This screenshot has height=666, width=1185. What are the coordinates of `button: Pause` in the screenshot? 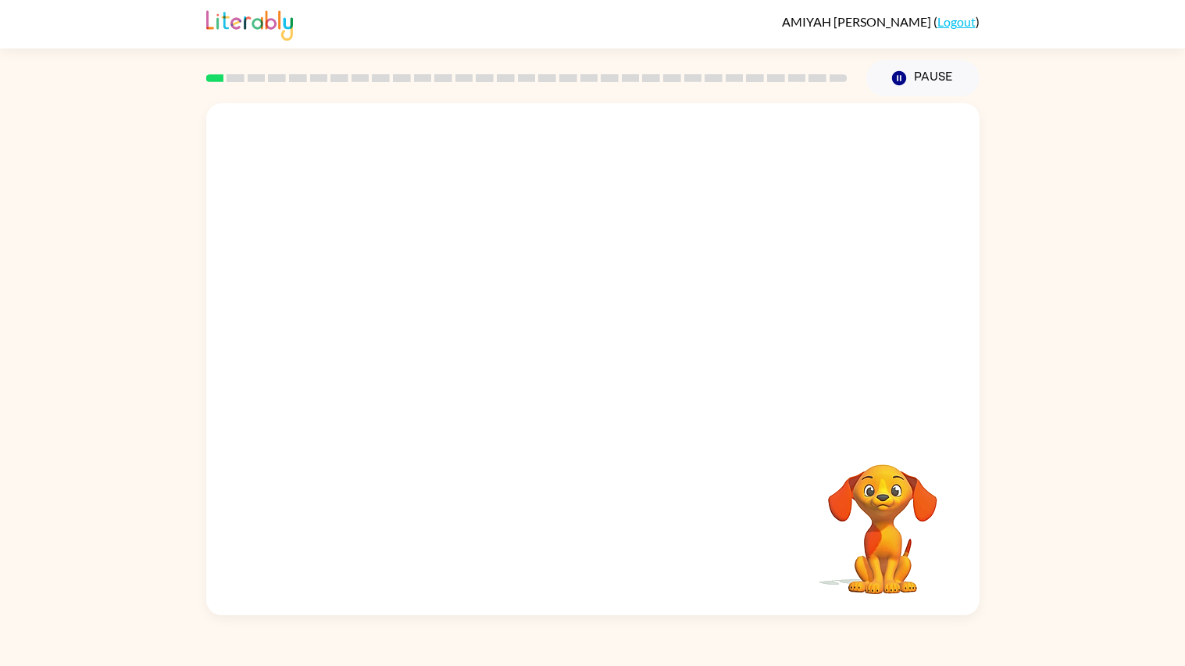 It's located at (923, 78).